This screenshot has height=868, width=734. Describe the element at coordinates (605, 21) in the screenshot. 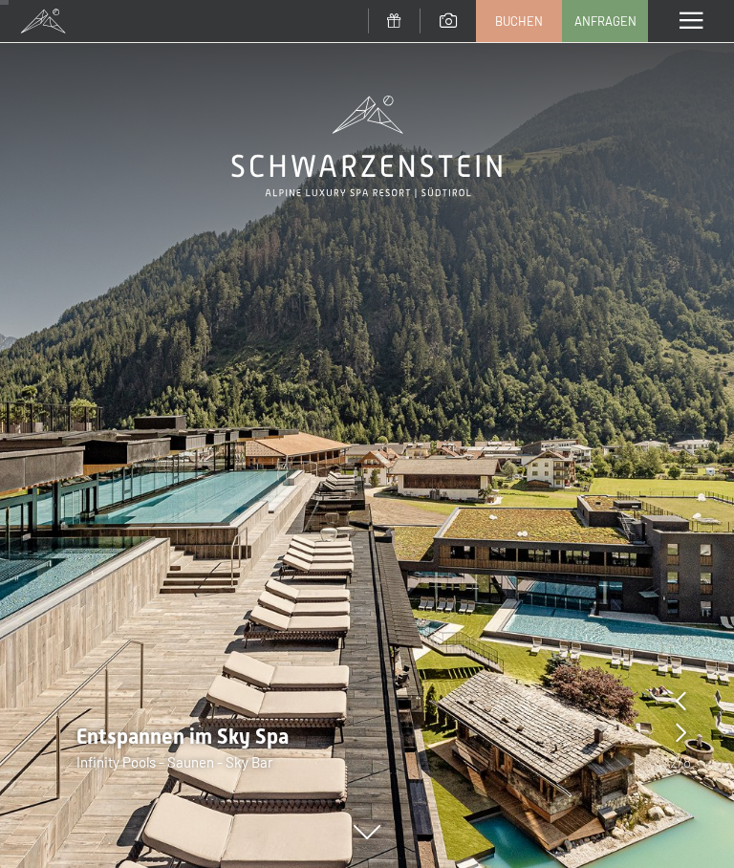

I see `a: Anfragen` at that location.